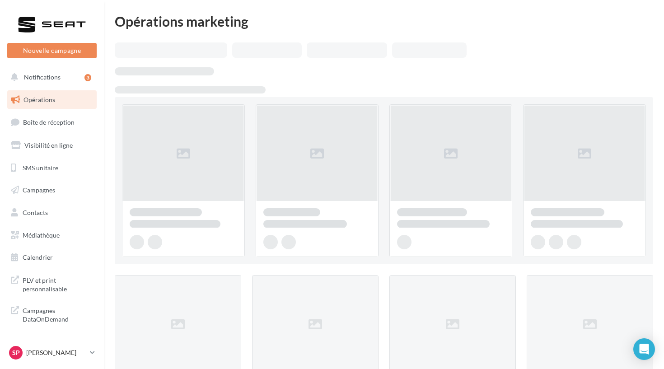  Describe the element at coordinates (52, 168) in the screenshot. I see `a: SMS unitaire` at that location.